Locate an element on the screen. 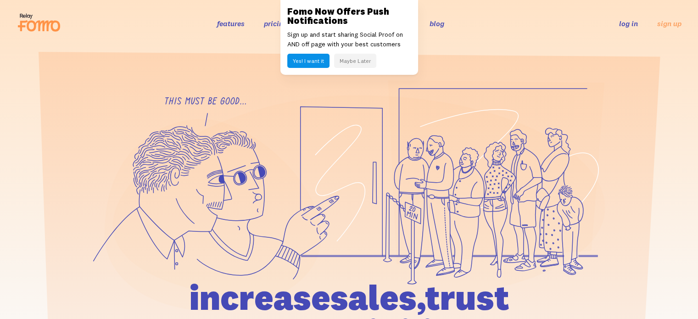  h3: Fomo Now Offers Push Notifications is located at coordinates (349, 16).